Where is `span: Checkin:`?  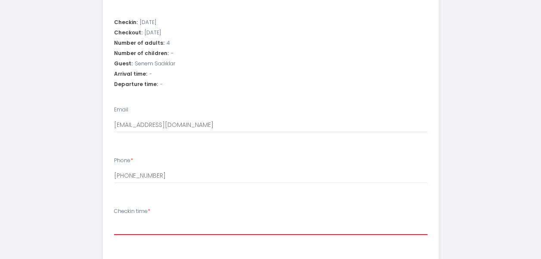
span: Checkin: is located at coordinates (126, 22).